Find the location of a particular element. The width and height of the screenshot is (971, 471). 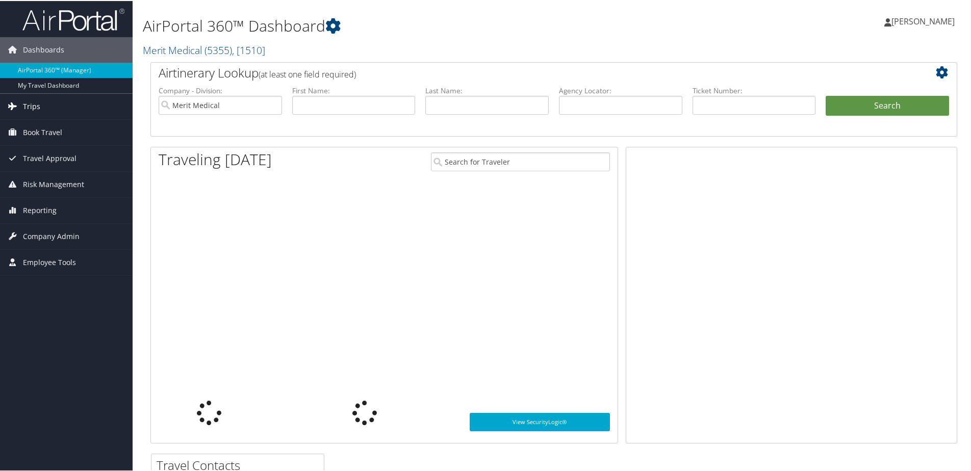

button: Search is located at coordinates (887, 105).